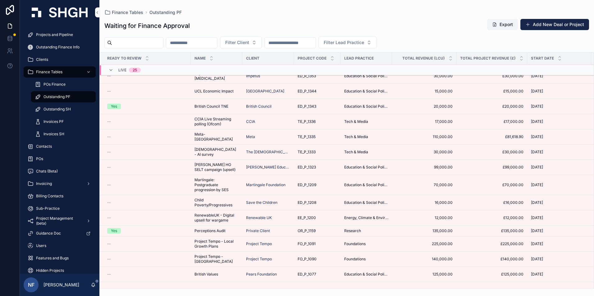  Describe the element at coordinates (492, 218) in the screenshot. I see `a: £12,000.00` at that location.